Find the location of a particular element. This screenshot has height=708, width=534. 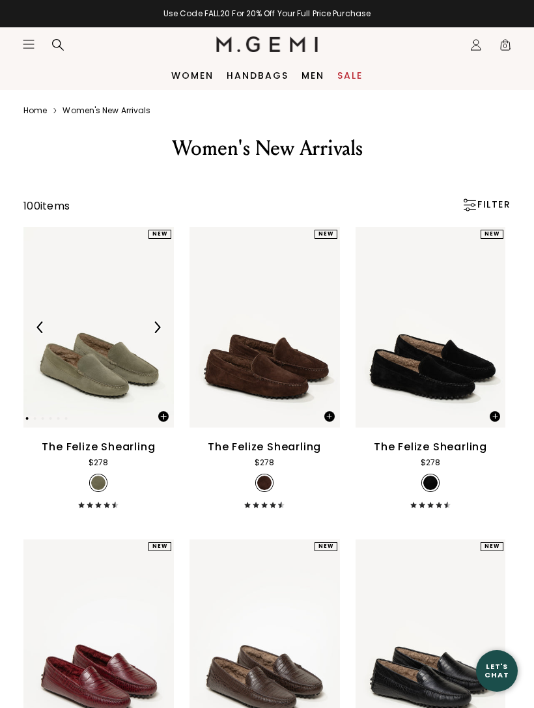

div: FILTER is located at coordinates (486, 205).